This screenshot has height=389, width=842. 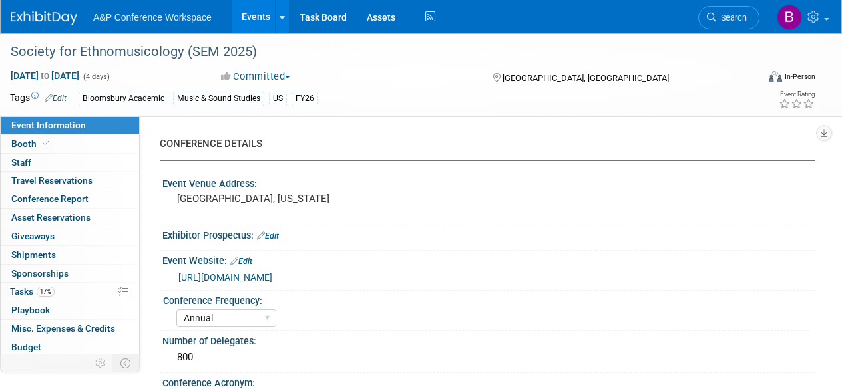 What do you see at coordinates (63, 329) in the screenshot?
I see `span: Misc. Expenses & Credits` at bounding box center [63, 329].